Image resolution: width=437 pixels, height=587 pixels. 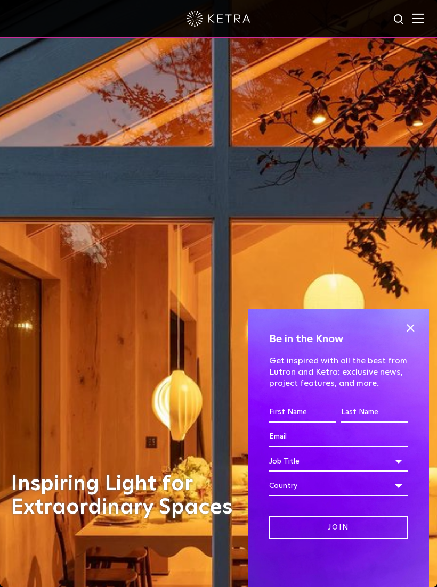 I want to click on input: Email, so click(x=338, y=437).